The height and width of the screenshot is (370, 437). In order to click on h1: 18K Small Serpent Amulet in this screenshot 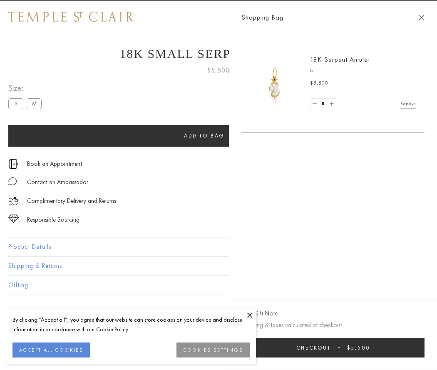, I will do `click(219, 54)`.